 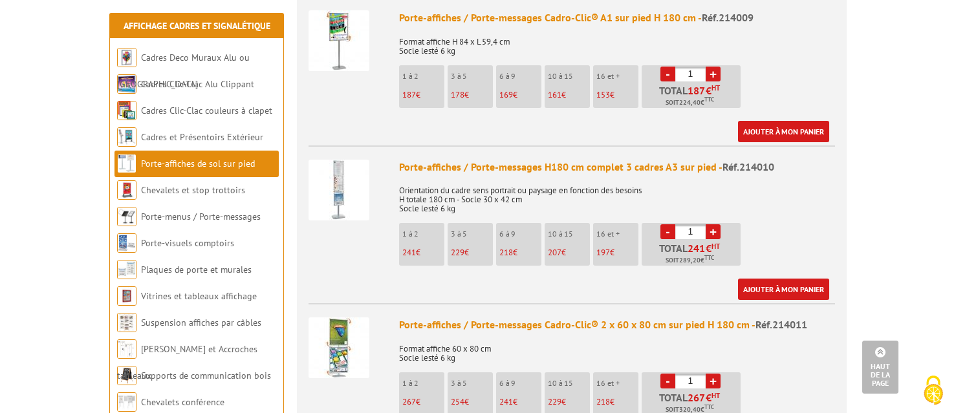 What do you see at coordinates (689, 103) in the screenshot?
I see `span: Soit €` at bounding box center [689, 103].